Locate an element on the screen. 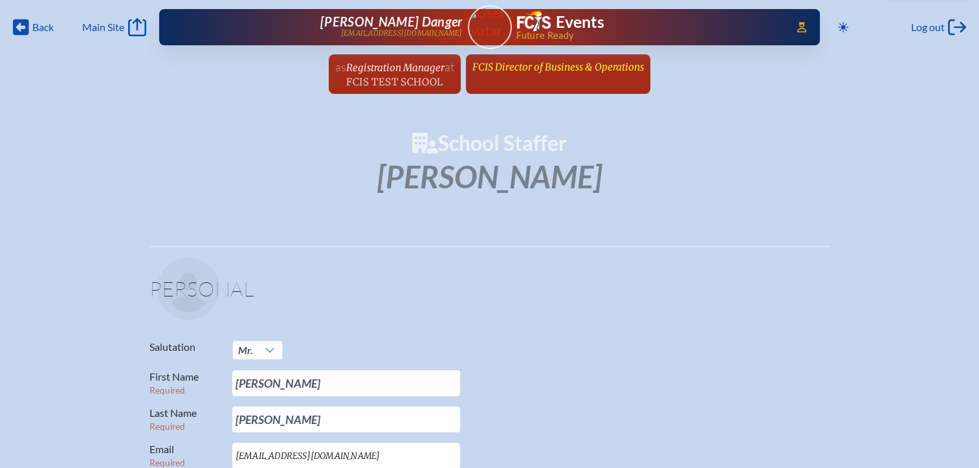  h1: Events is located at coordinates (580, 22).